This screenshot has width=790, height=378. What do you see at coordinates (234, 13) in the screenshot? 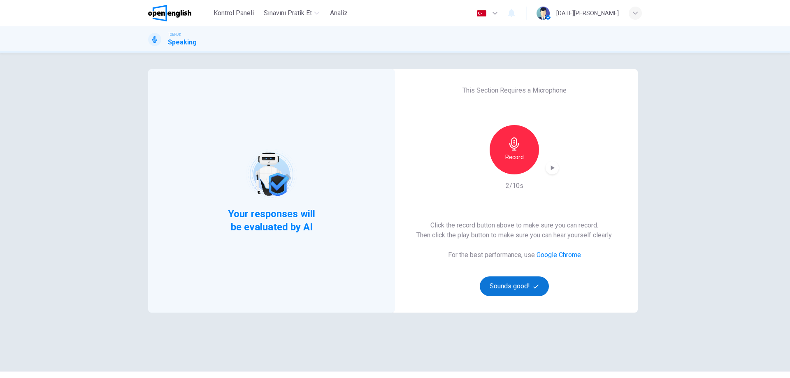
I see `span: Kontrol Paneli` at bounding box center [234, 13].